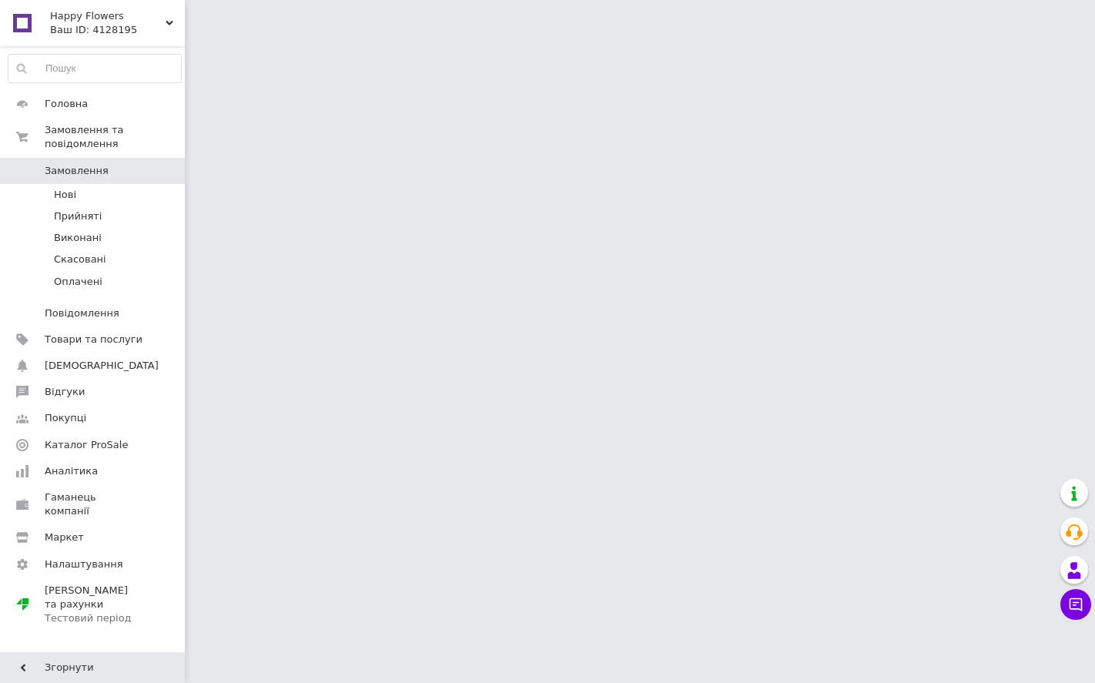 This screenshot has height=683, width=1095. Describe the element at coordinates (117, 30) in the screenshot. I see `div: Ваш ID: 4128195` at that location.